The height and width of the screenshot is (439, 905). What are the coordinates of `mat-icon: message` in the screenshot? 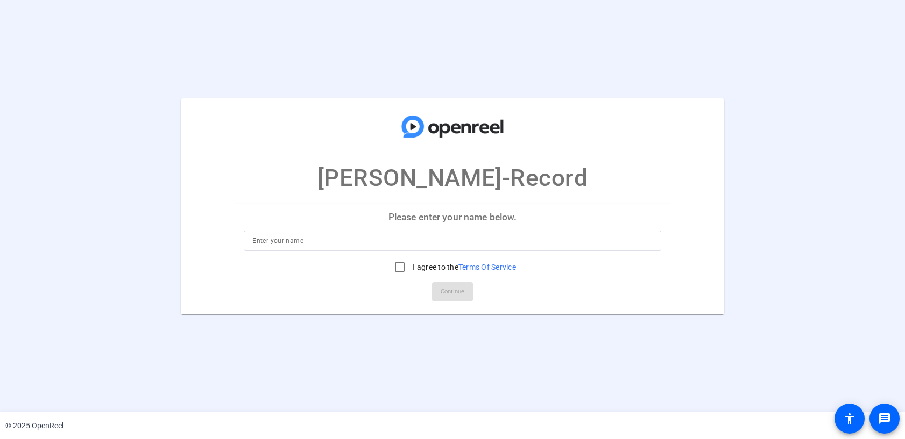 It's located at (884, 419).